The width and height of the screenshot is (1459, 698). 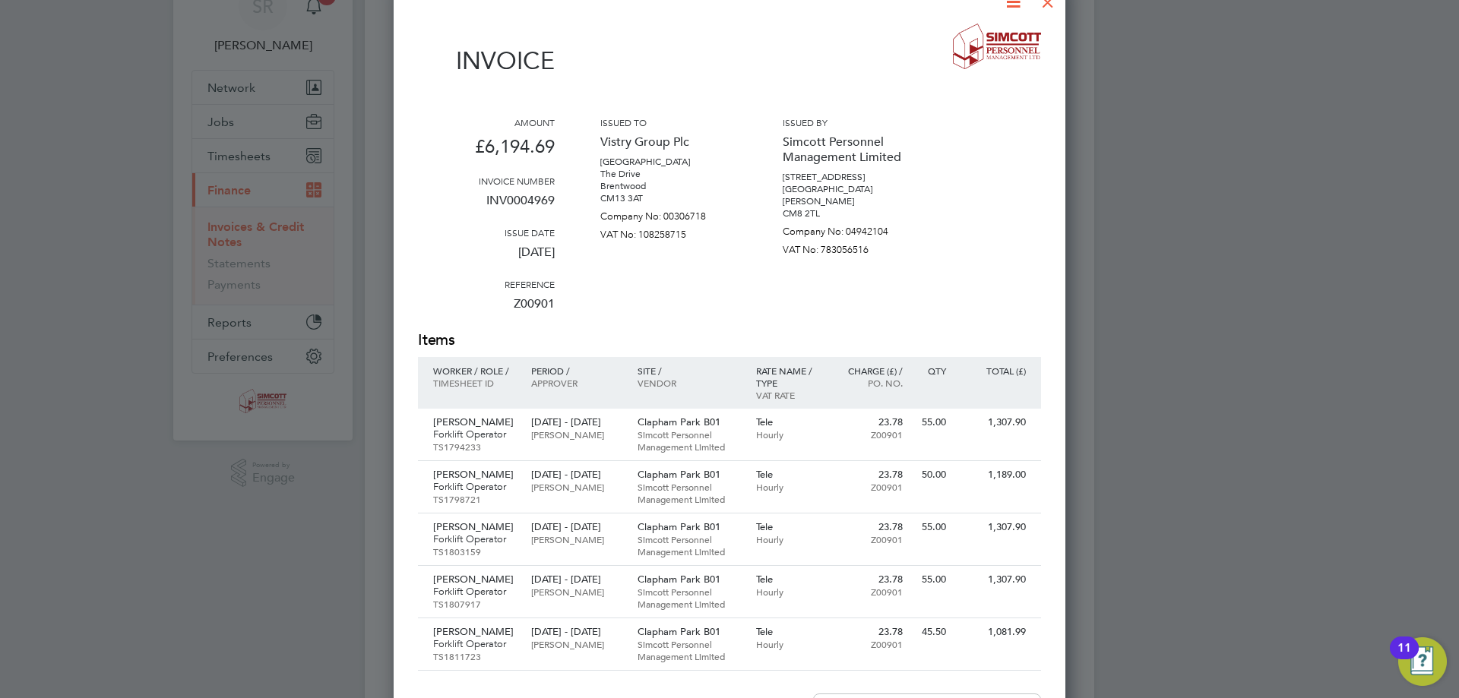 I want to click on h3: Amount, so click(x=486, y=122).